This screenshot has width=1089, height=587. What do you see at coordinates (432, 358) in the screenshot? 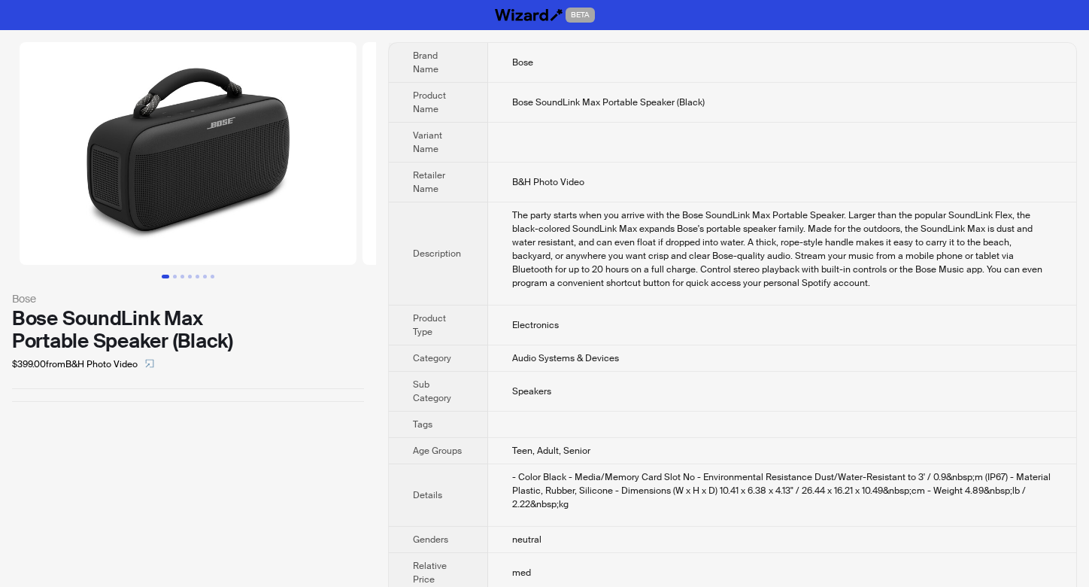
I see `span: Category` at bounding box center [432, 358].